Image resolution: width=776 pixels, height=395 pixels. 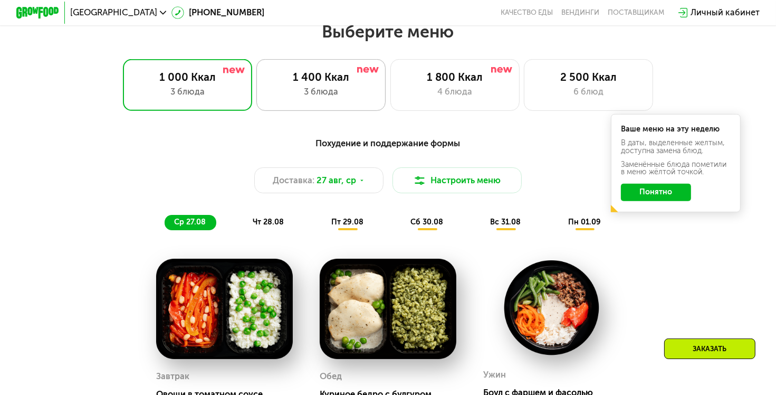 I want to click on button: Настроить меню, so click(x=457, y=180).